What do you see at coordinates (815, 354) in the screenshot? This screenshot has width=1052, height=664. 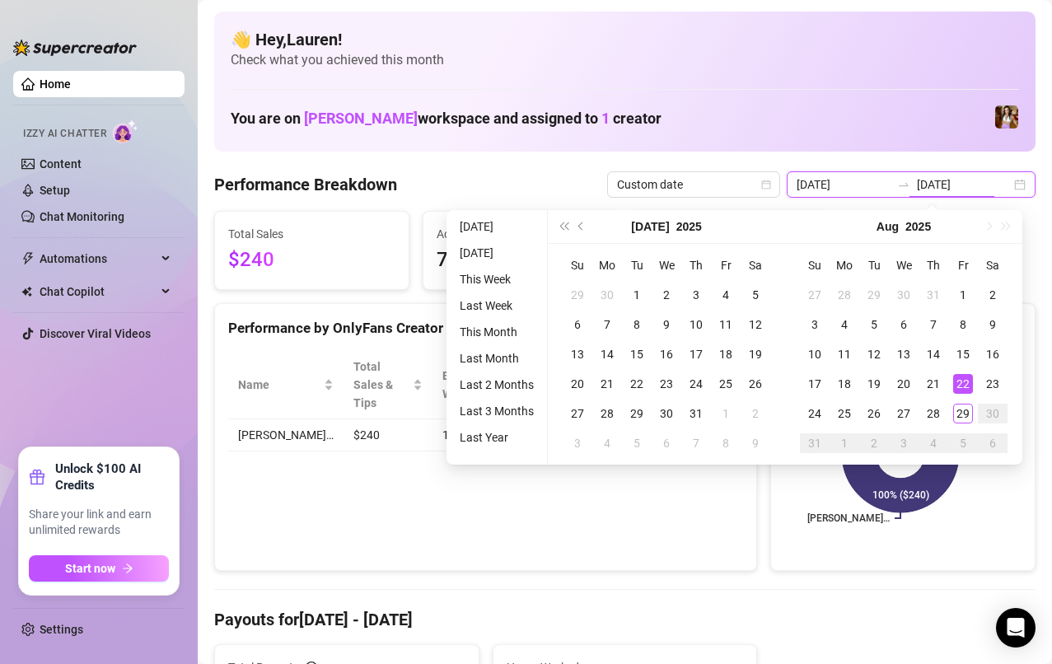 I see `td: 2025-08-10` at bounding box center [815, 354].